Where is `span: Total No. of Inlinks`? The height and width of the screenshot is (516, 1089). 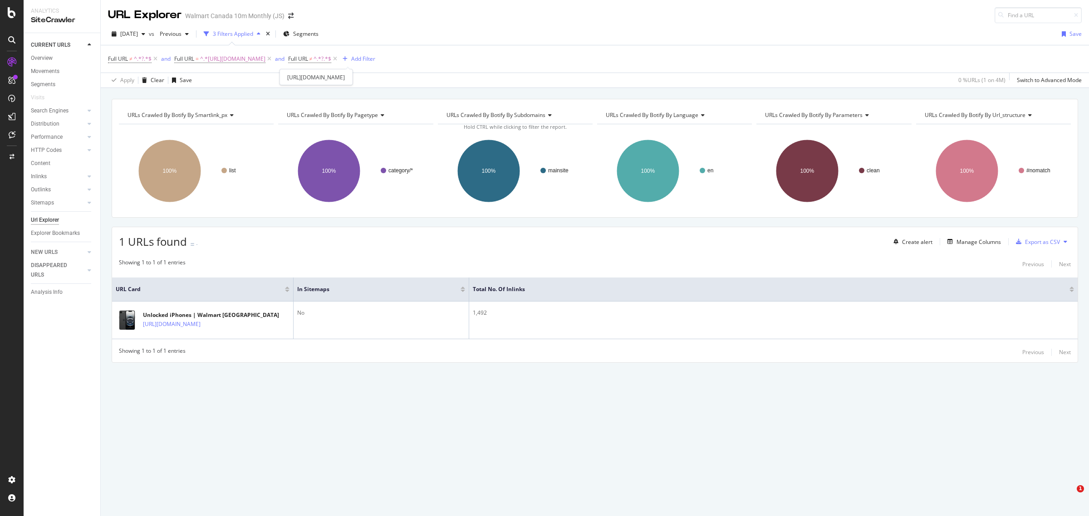 span: Total No. of Inlinks is located at coordinates (764, 290).